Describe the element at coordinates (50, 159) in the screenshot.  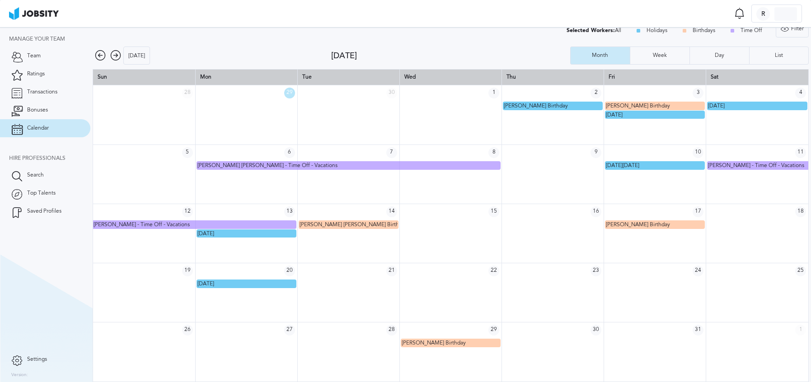
I see `div: Hire Professionals` at that location.